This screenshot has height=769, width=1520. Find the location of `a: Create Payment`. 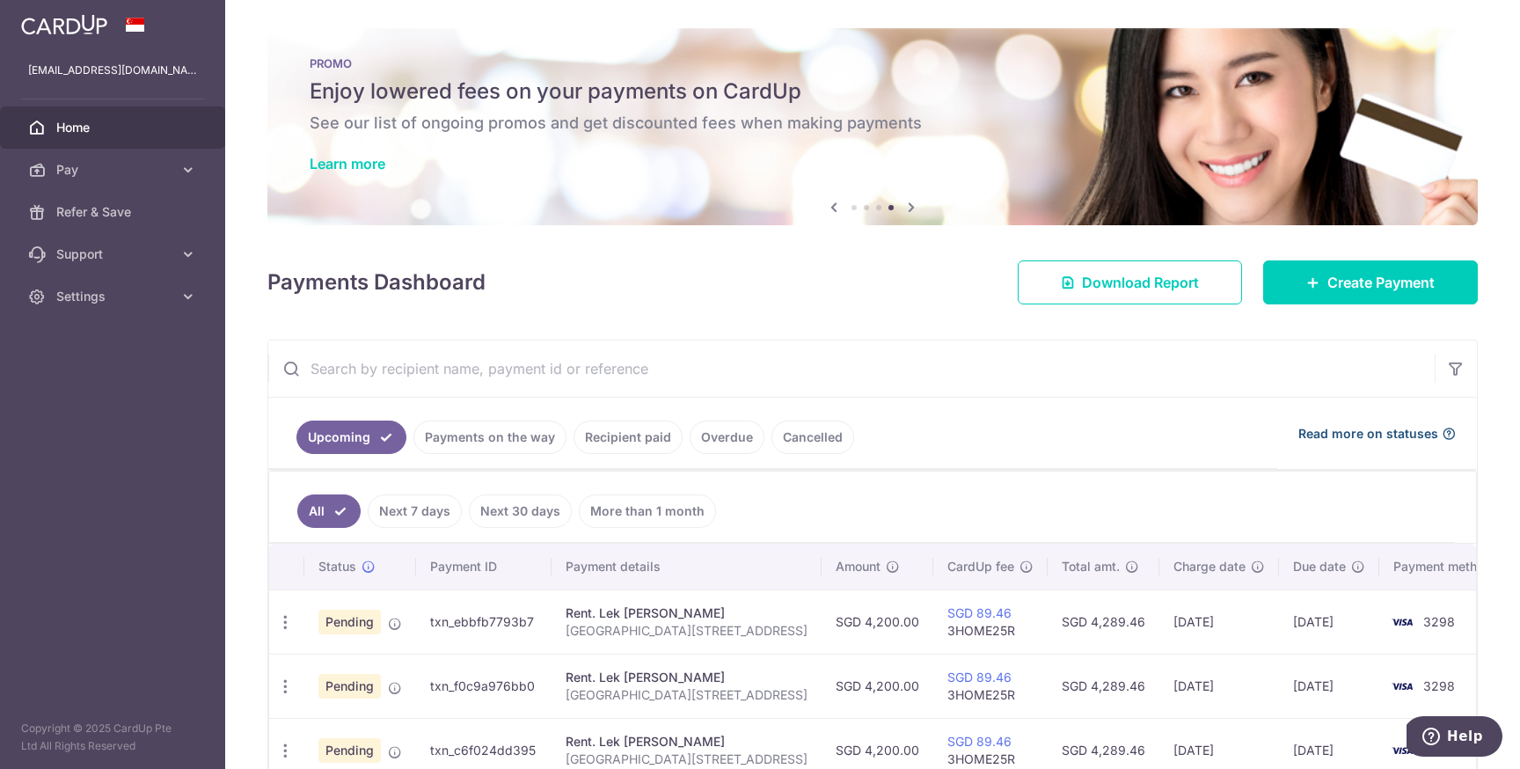

a: Create Payment is located at coordinates (1370, 282).